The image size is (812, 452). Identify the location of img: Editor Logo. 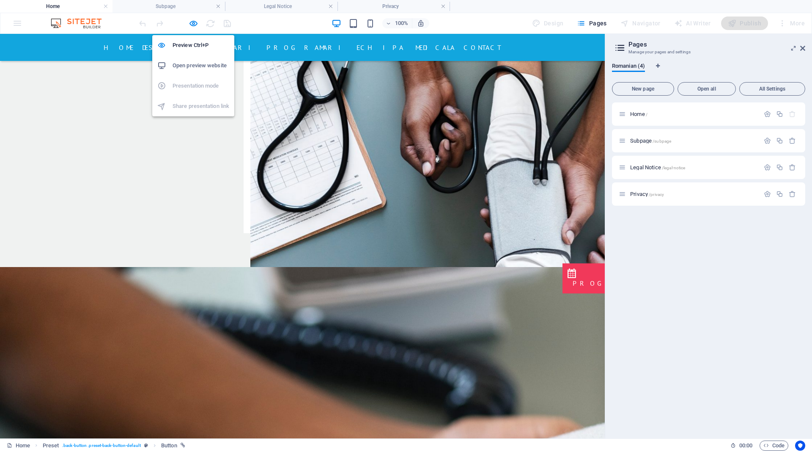
(80, 23).